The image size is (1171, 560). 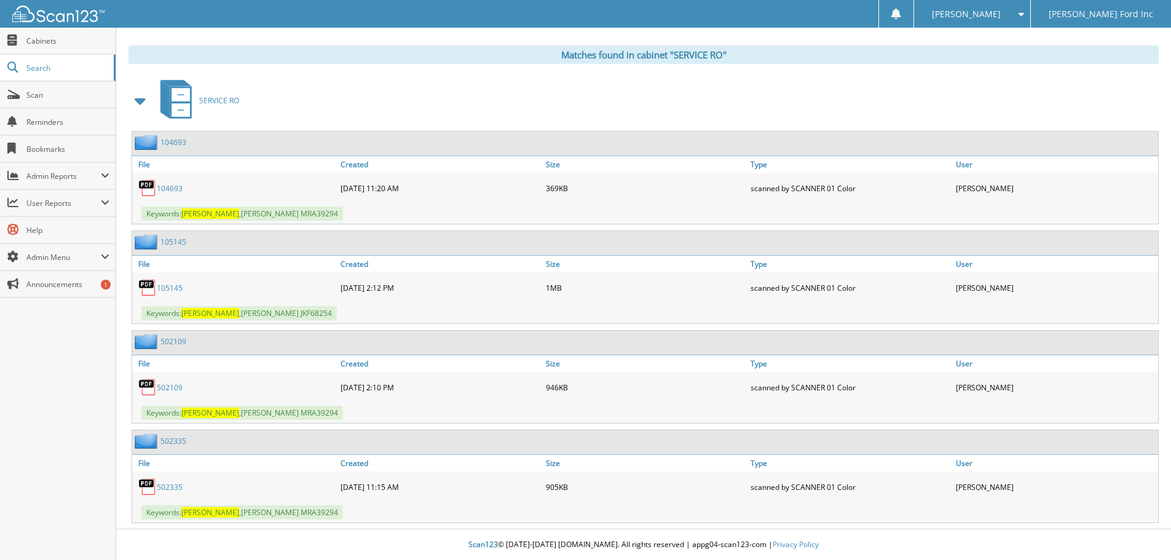 I want to click on div: 905KB, so click(x=645, y=487).